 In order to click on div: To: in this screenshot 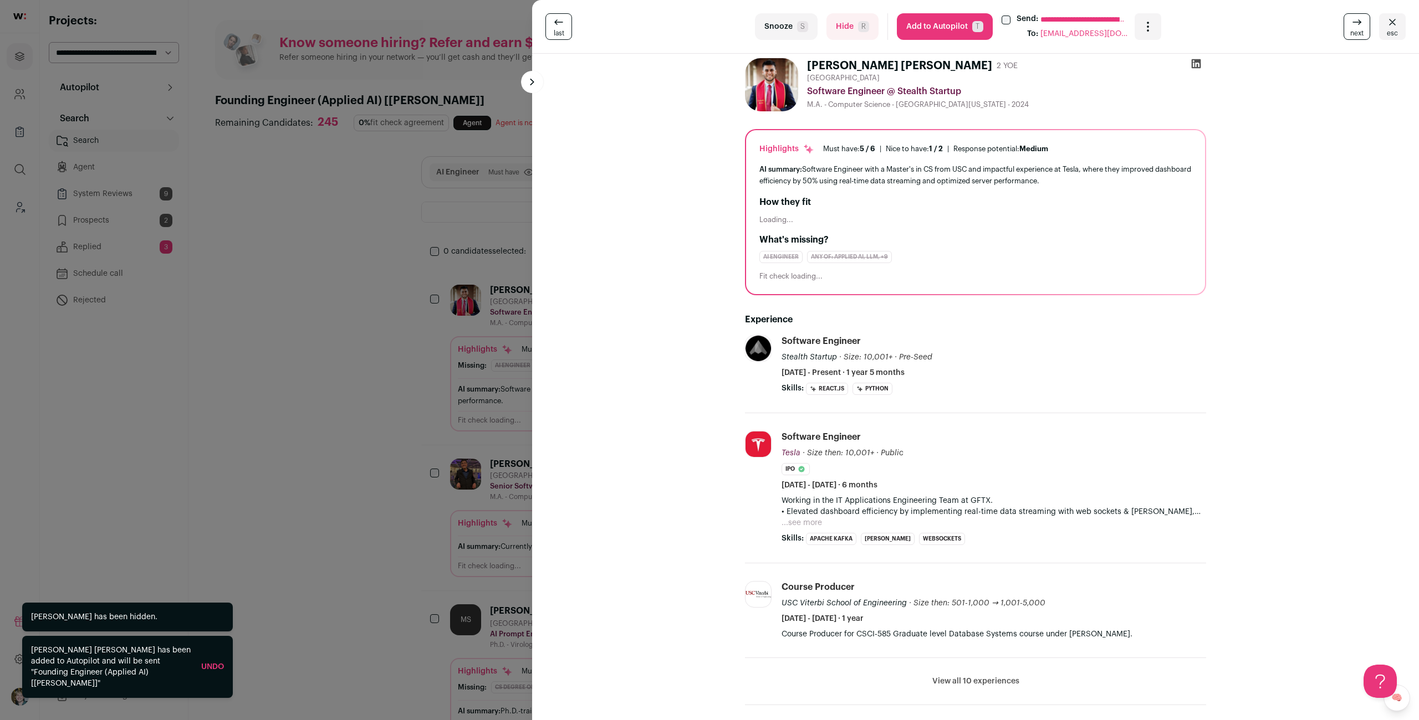, I will do `click(1033, 34)`.